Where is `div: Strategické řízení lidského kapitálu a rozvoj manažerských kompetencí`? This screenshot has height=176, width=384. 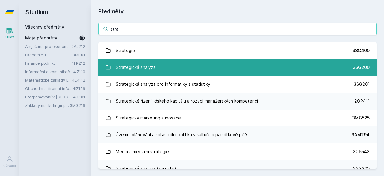
div: Strategické řízení lidského kapitálu a rozvoj manažerských kompetencí is located at coordinates (187, 101).